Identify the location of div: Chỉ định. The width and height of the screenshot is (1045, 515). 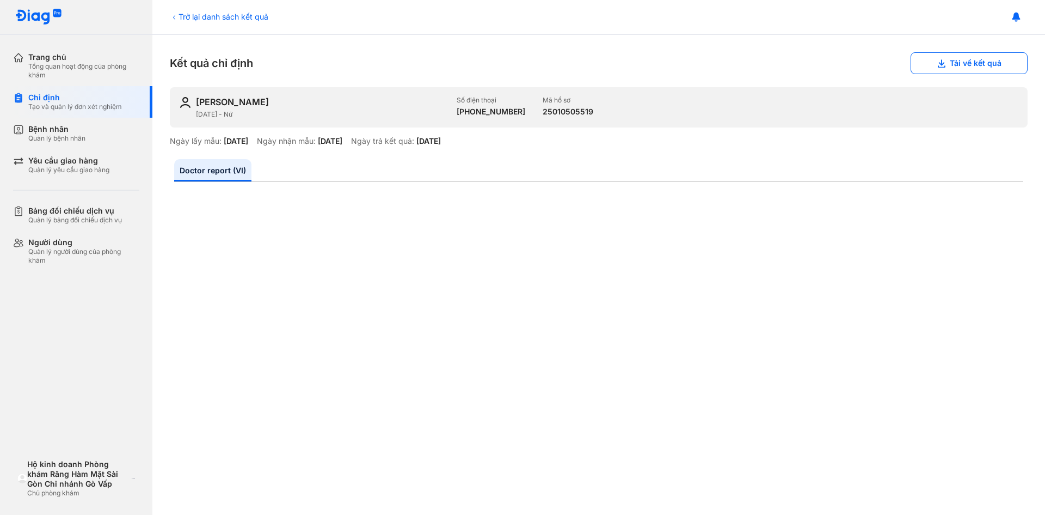
(75, 97).